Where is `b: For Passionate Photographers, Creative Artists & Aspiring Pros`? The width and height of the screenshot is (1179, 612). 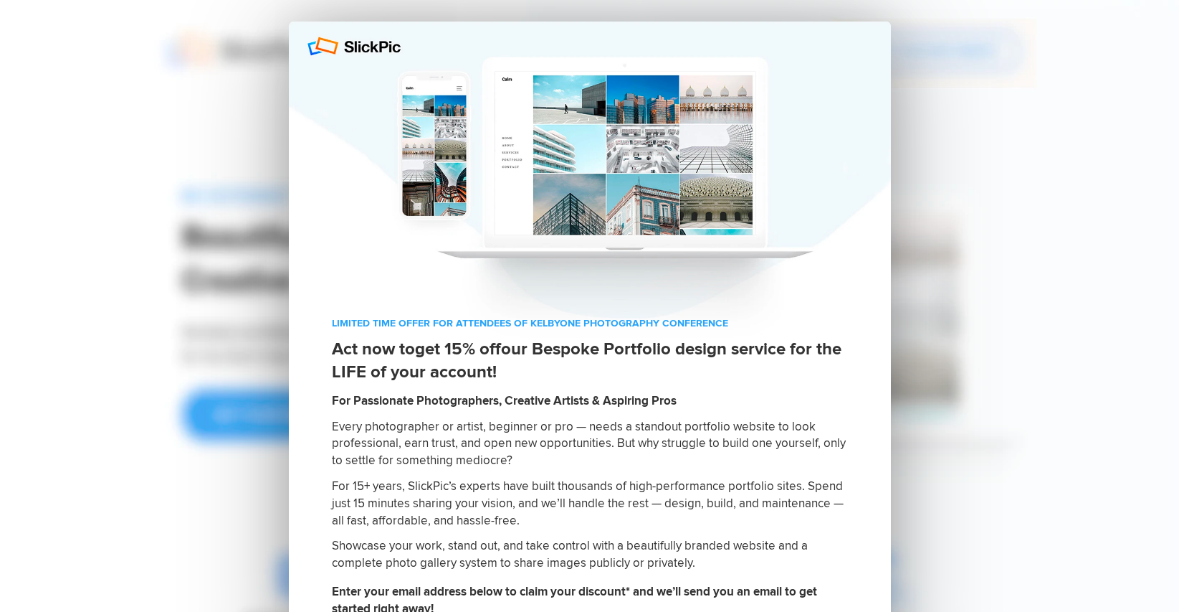 b: For Passionate Photographers, Creative Artists & Aspiring Pros is located at coordinates (504, 400).